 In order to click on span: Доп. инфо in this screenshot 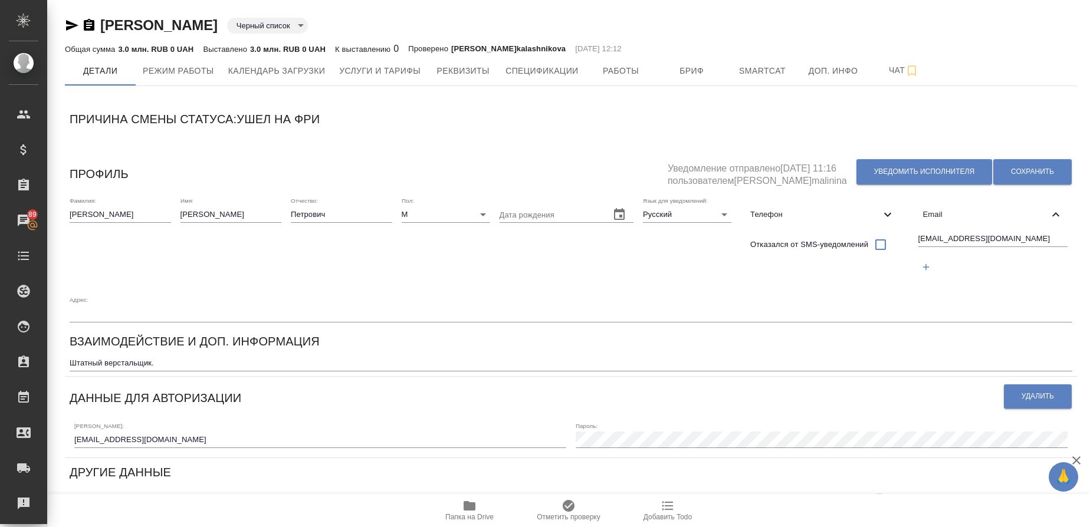, I will do `click(833, 71)`.